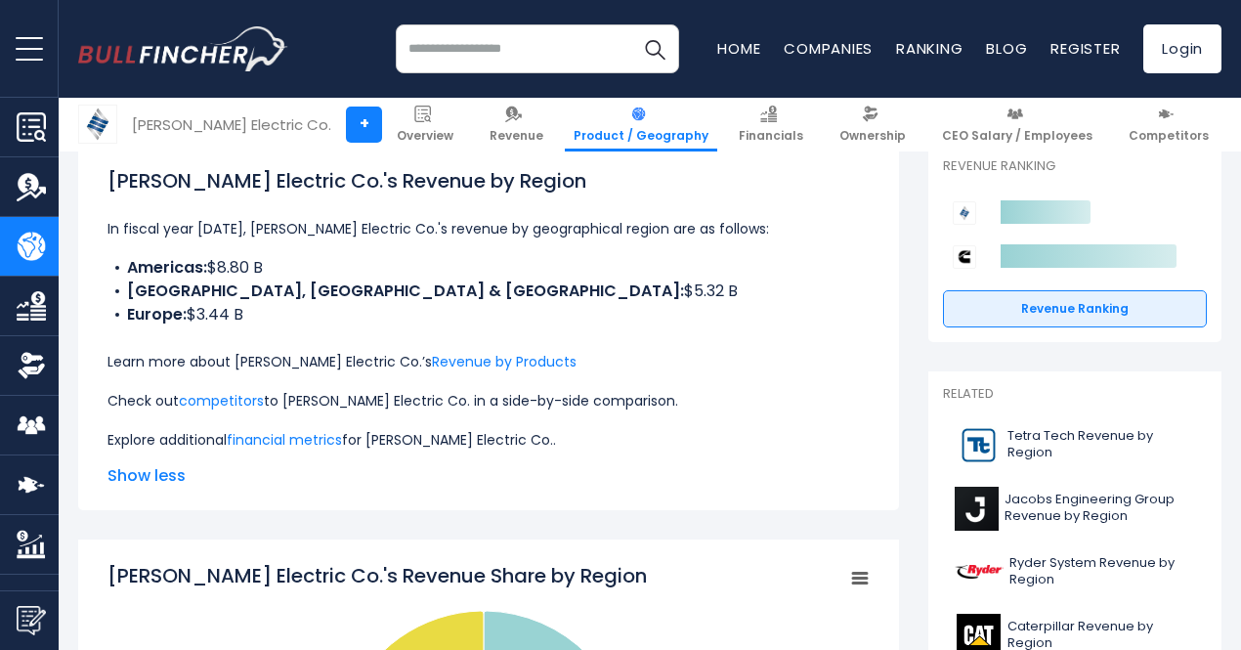  Describe the element at coordinates (978, 445) in the screenshot. I see `img: TTEK logo` at that location.